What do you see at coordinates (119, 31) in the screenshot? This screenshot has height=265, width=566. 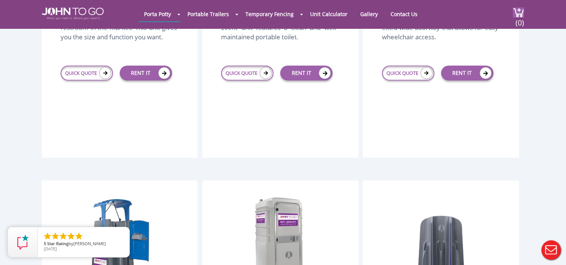 I see `div: The highest quality construction restroom in the market. This unit gives you the size and functio...` at bounding box center [119, 31].